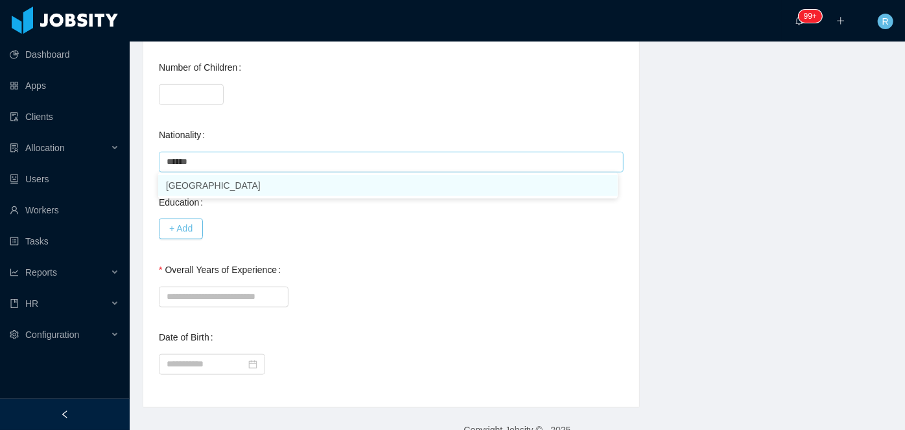 This screenshot has width=905, height=430. Describe the element at coordinates (64, 210) in the screenshot. I see `a: icon: userWorkers` at that location.